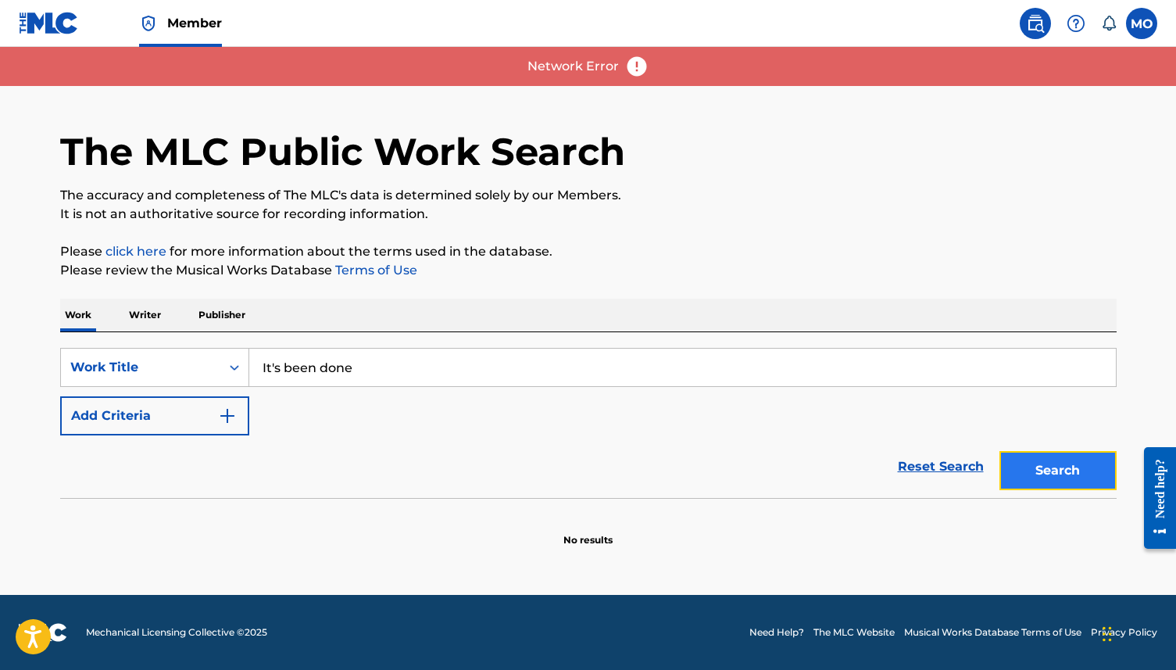 This screenshot has width=1176, height=670. What do you see at coordinates (573, 66) in the screenshot?
I see `p: Network Error` at bounding box center [573, 66].